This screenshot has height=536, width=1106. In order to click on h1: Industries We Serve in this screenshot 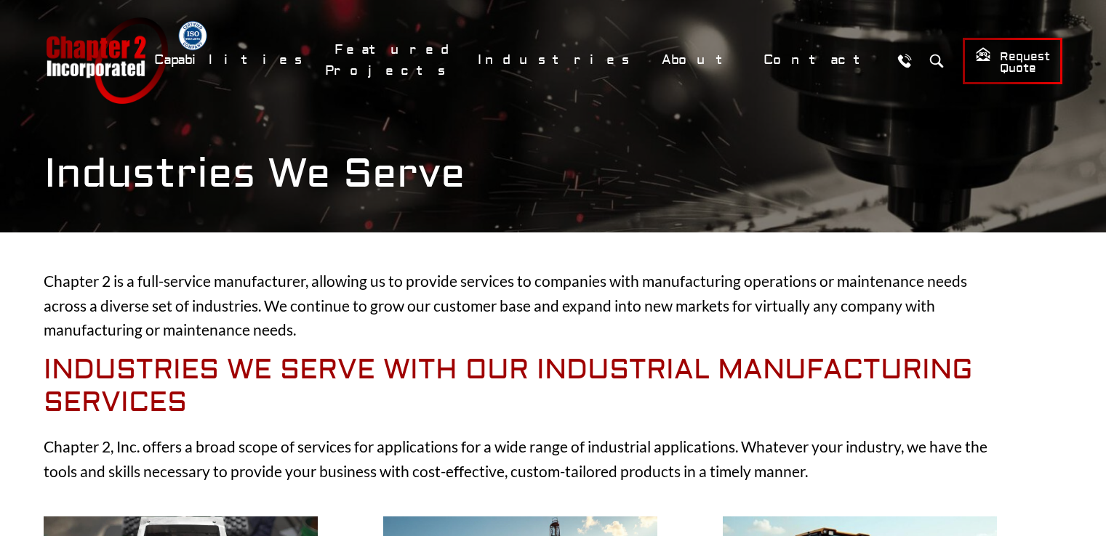, I will do `click(553, 174)`.